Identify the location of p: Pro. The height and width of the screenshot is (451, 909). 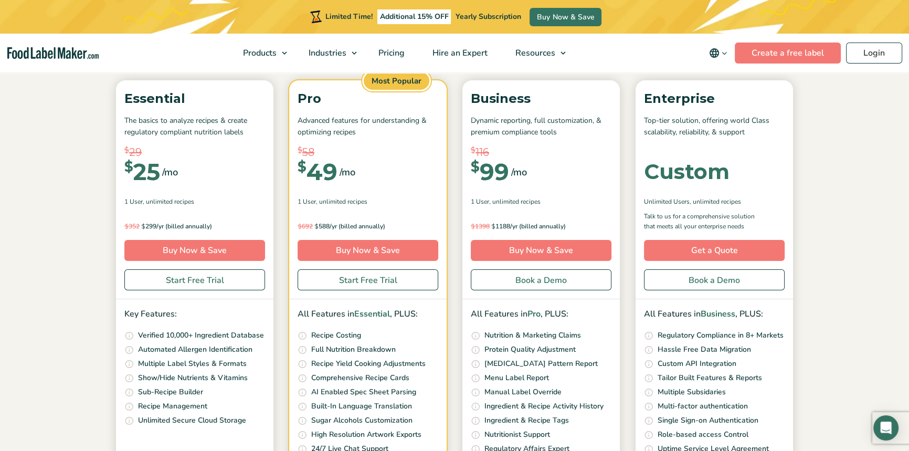
(368, 99).